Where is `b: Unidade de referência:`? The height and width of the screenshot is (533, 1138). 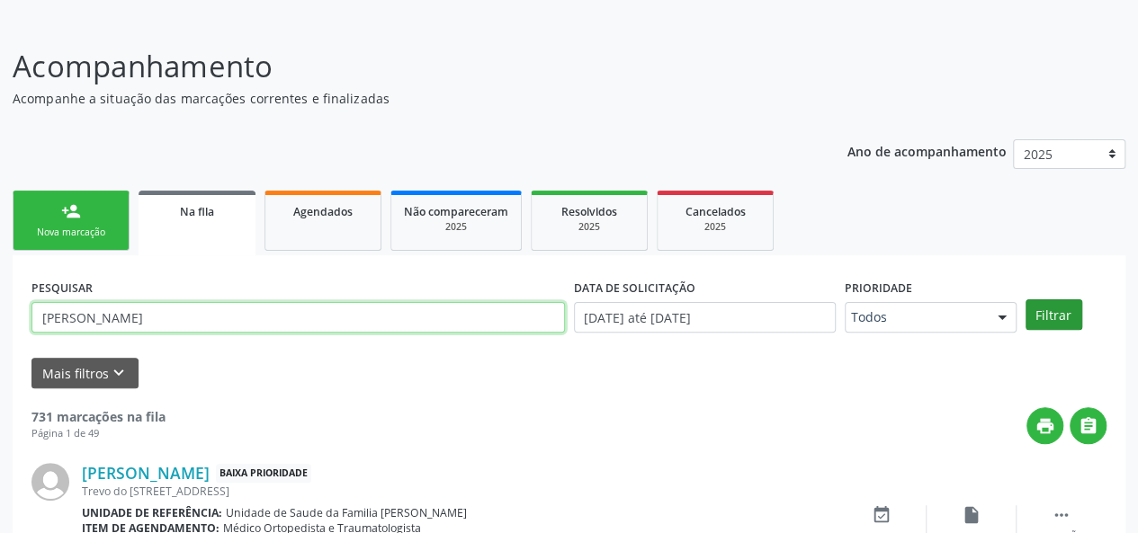
b: Unidade de referência: is located at coordinates (152, 513).